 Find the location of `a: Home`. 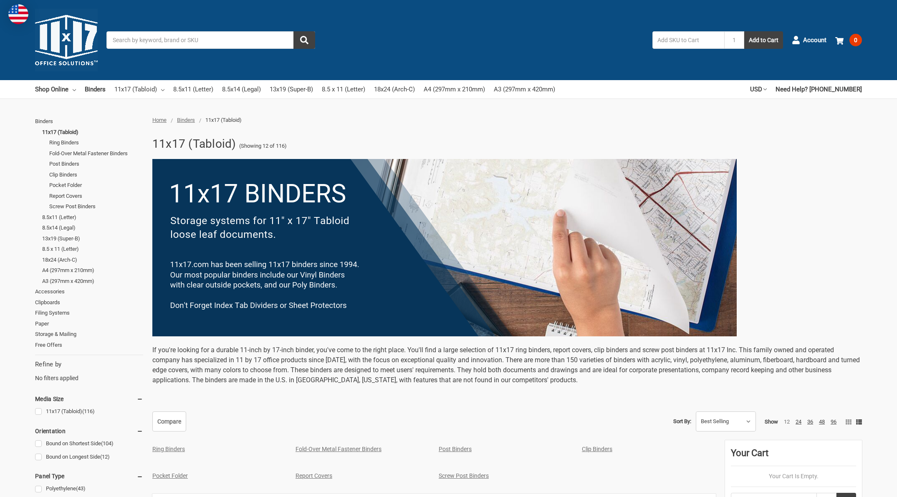

a: Home is located at coordinates (159, 120).